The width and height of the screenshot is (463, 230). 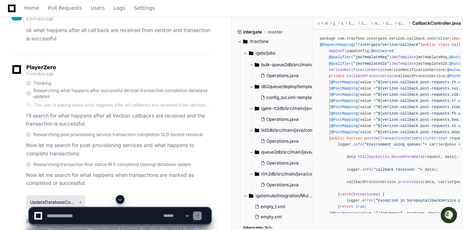 I want to click on span: src, so click(x=319, y=23).